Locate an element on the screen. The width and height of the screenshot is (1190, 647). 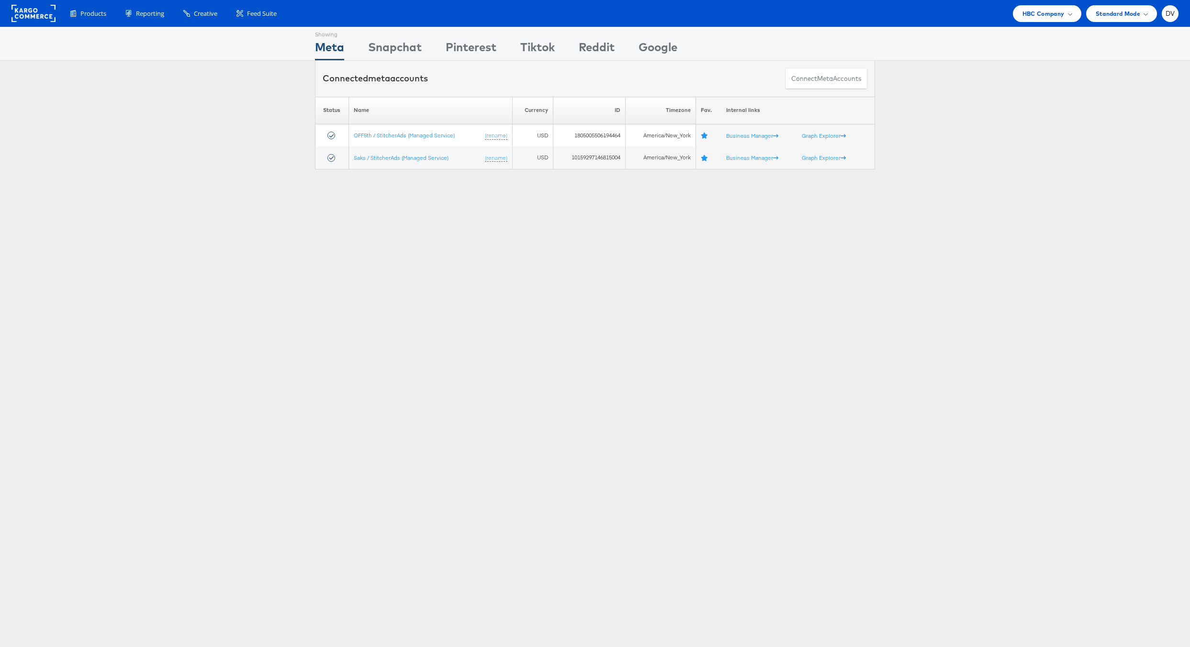
th: ID is located at coordinates (589, 110).